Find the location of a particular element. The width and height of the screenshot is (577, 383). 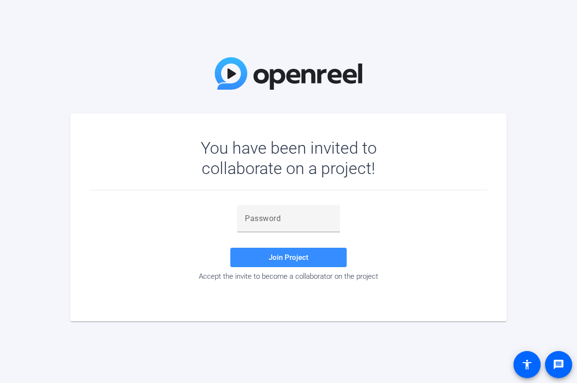

input: Password is located at coordinates (289, 219).